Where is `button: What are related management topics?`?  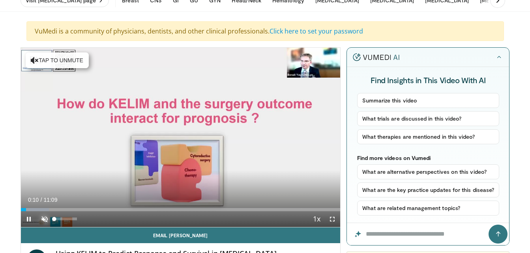 button: What are related management topics? is located at coordinates (428, 208).